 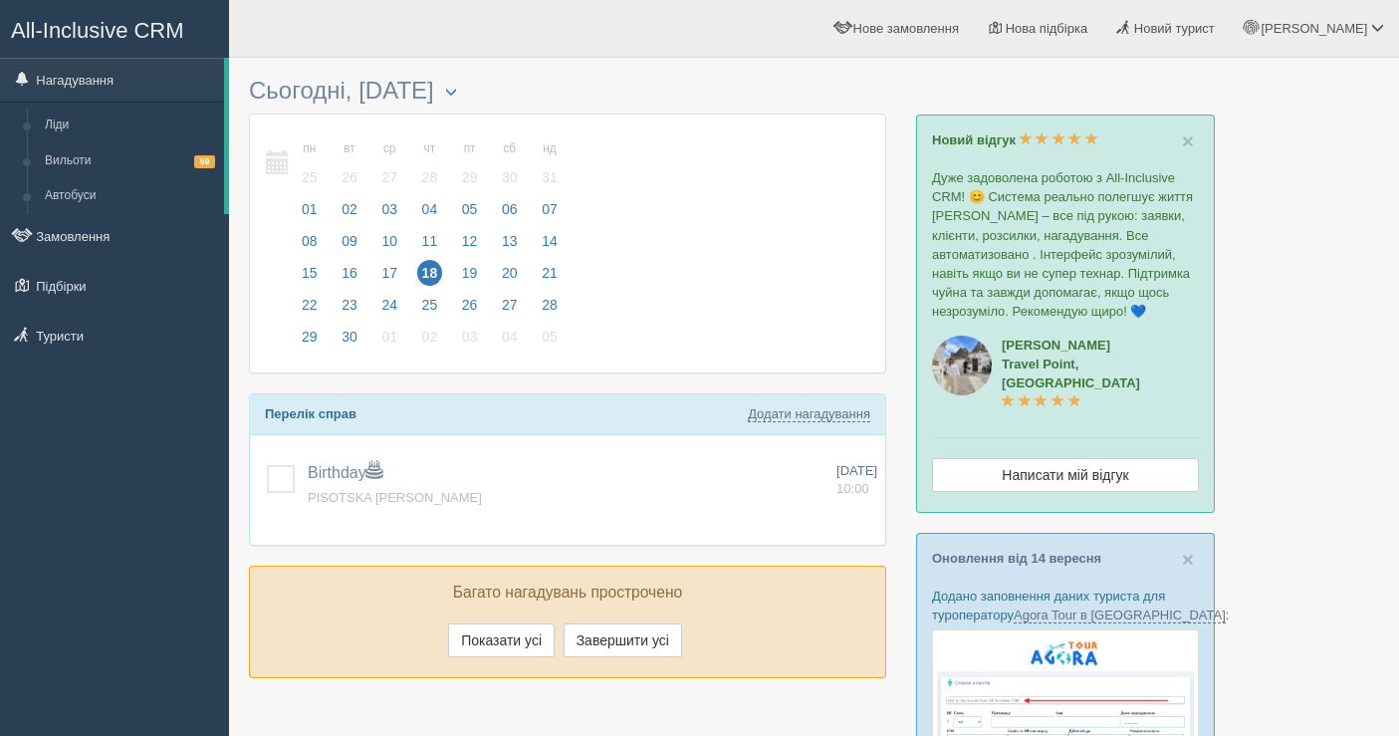 I want to click on a: 26, so click(x=470, y=310).